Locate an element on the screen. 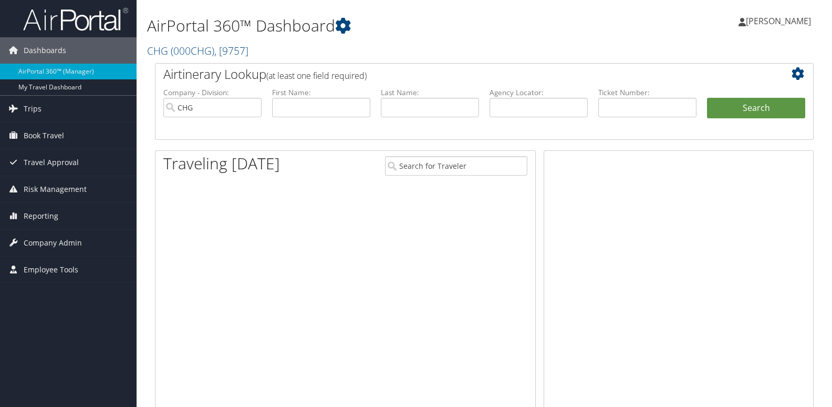 The width and height of the screenshot is (832, 407). a: CHG is located at coordinates (198, 50).